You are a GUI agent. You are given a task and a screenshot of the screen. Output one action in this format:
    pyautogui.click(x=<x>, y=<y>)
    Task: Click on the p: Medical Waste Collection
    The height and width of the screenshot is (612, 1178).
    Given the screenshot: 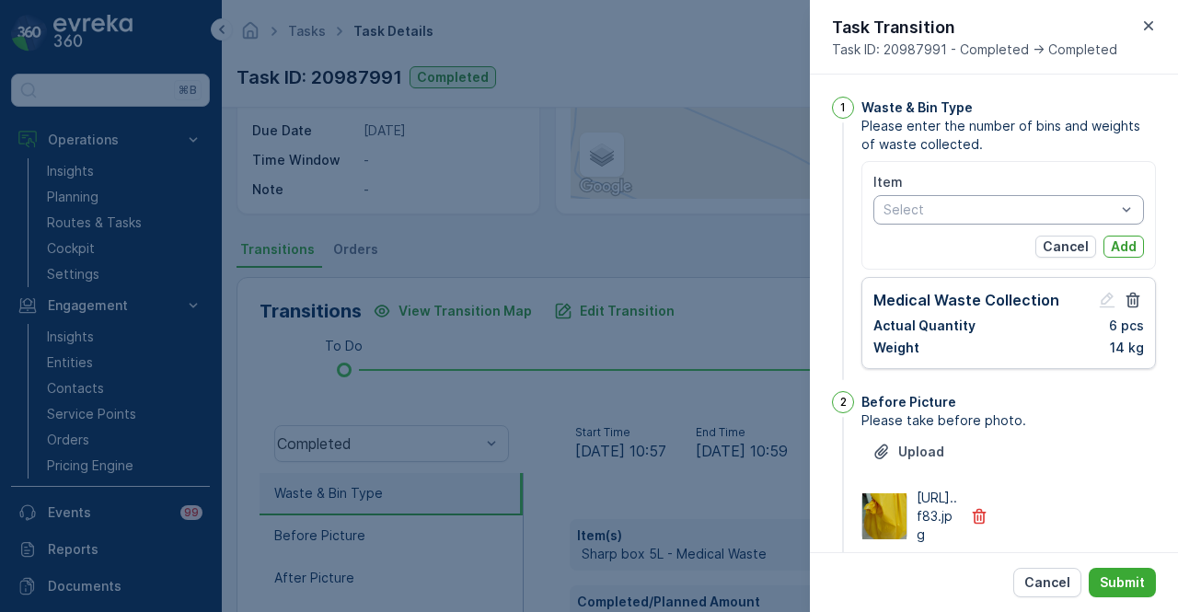 What is the action you would take?
    pyautogui.click(x=966, y=300)
    